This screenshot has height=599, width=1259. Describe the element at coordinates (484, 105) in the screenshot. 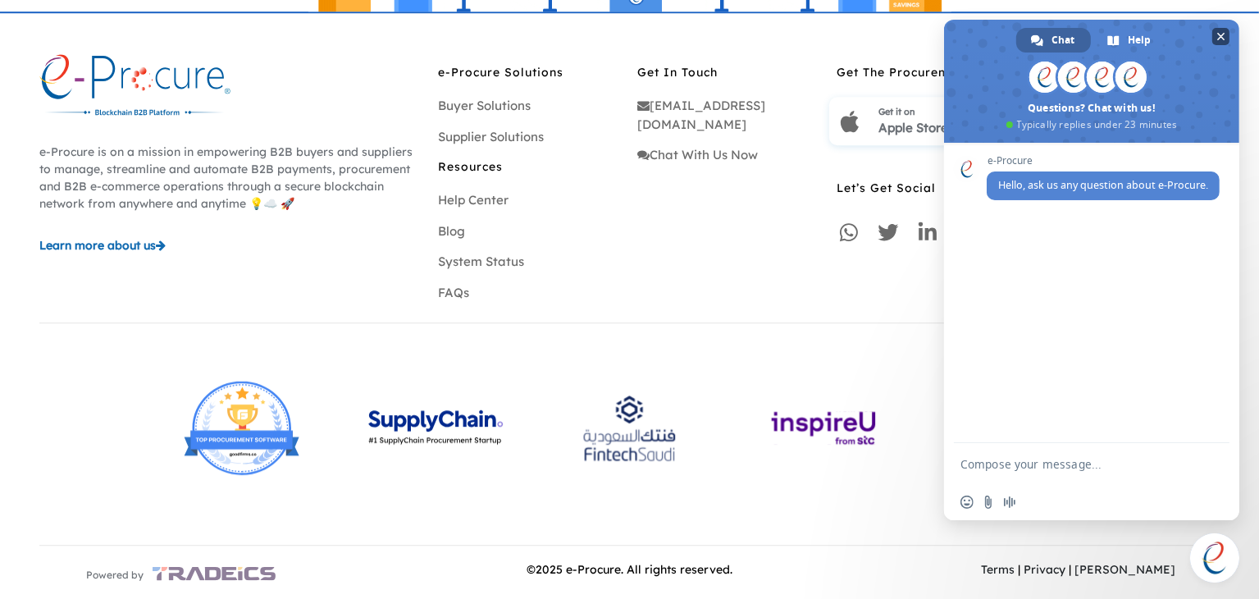

I see `a: Buyer Solutions` at that location.